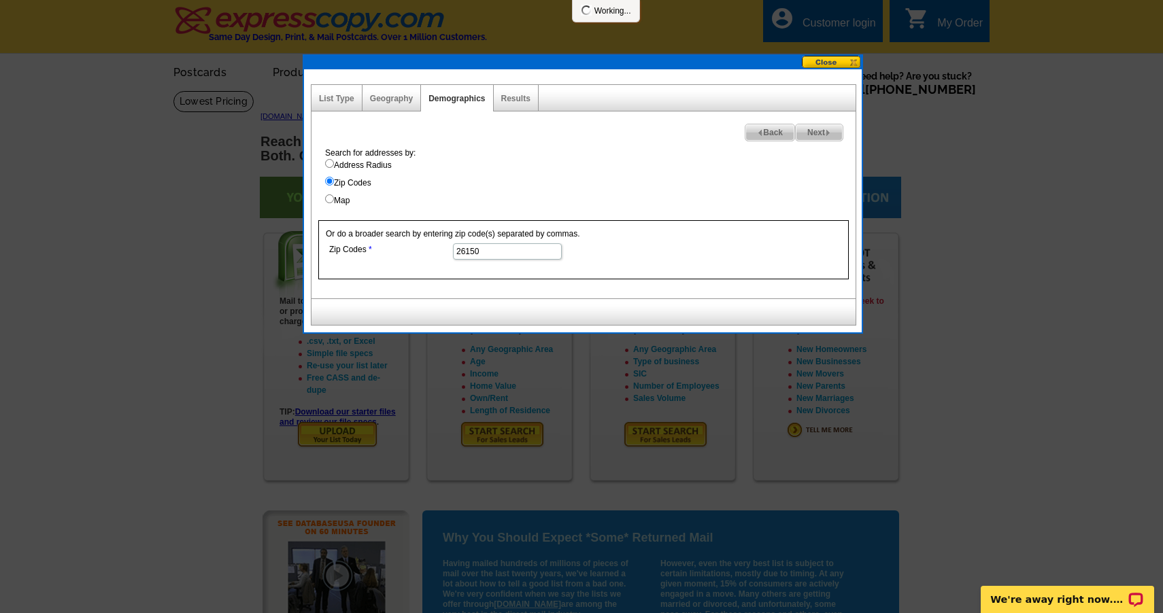 This screenshot has width=1163, height=613. What do you see at coordinates (86, 29) in the screenshot?
I see `p: We're away right now. Please check back later!` at bounding box center [86, 29].